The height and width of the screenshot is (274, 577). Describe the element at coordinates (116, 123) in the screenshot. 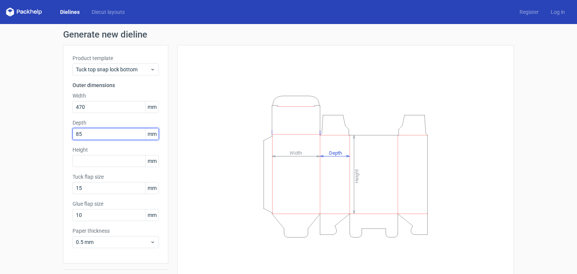

I see `label: Depth` at that location.